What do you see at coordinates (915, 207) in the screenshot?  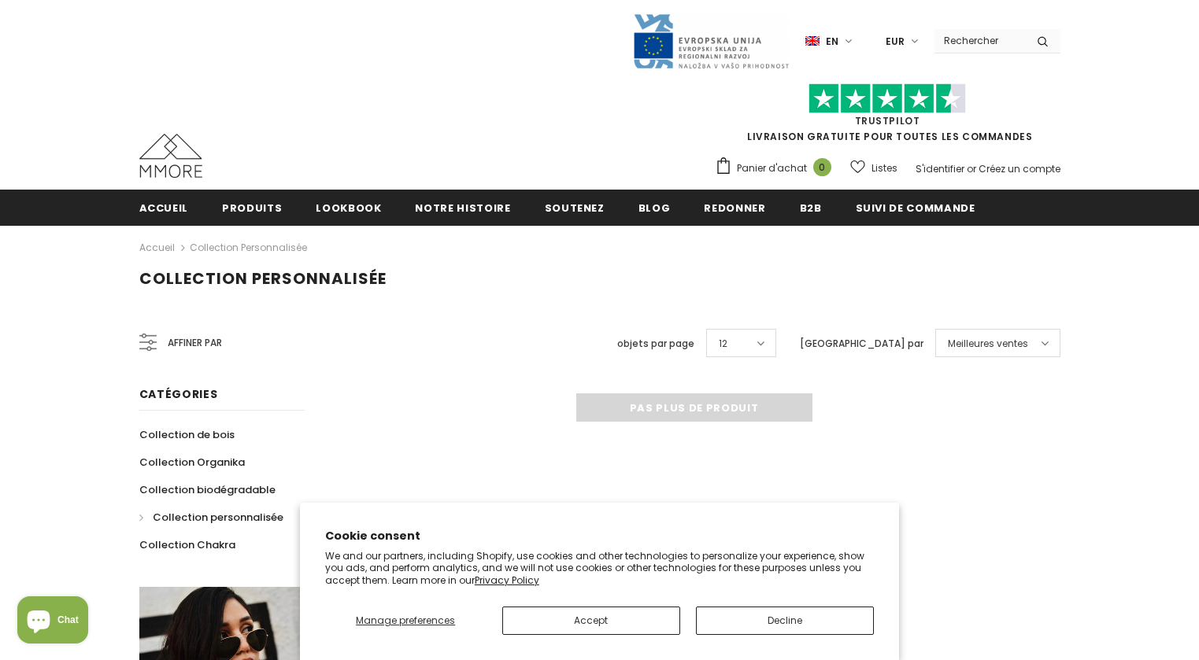 I see `a: Suivi de commande` at bounding box center [915, 207].